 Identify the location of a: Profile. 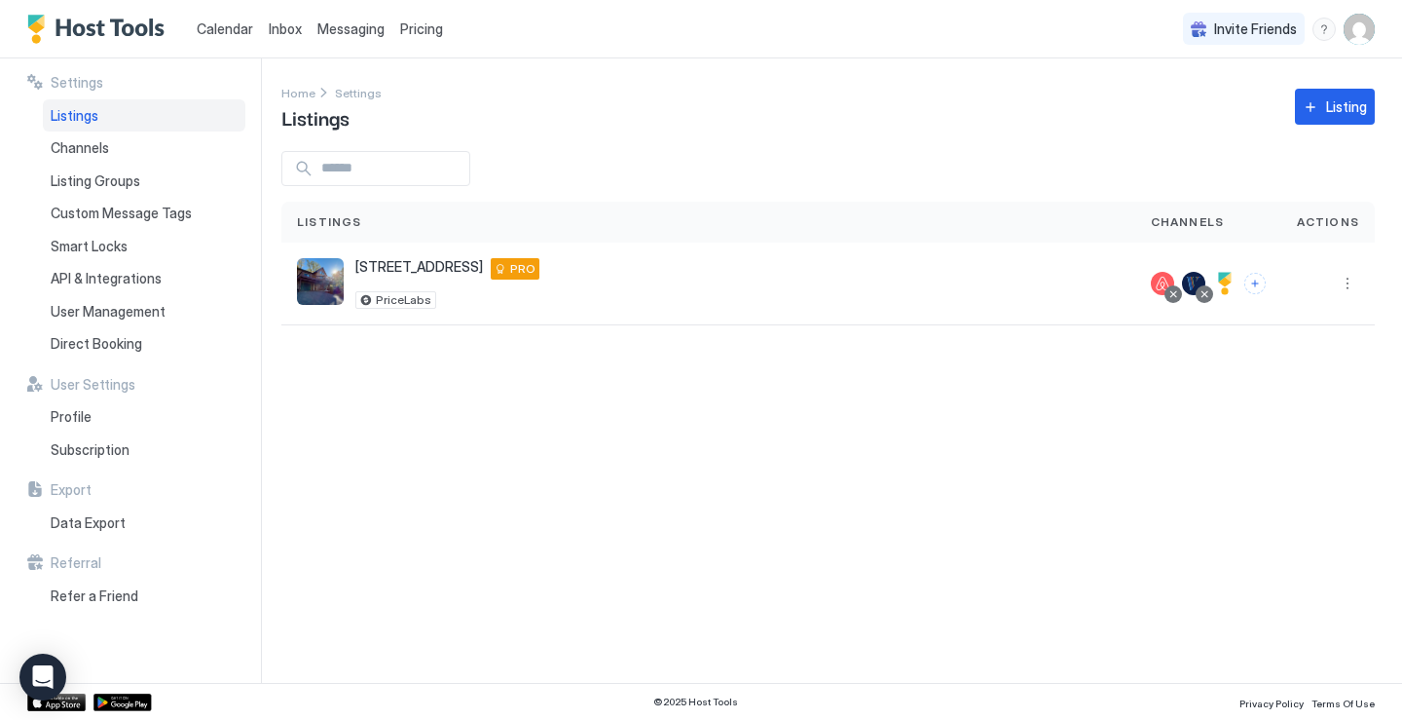
(144, 417).